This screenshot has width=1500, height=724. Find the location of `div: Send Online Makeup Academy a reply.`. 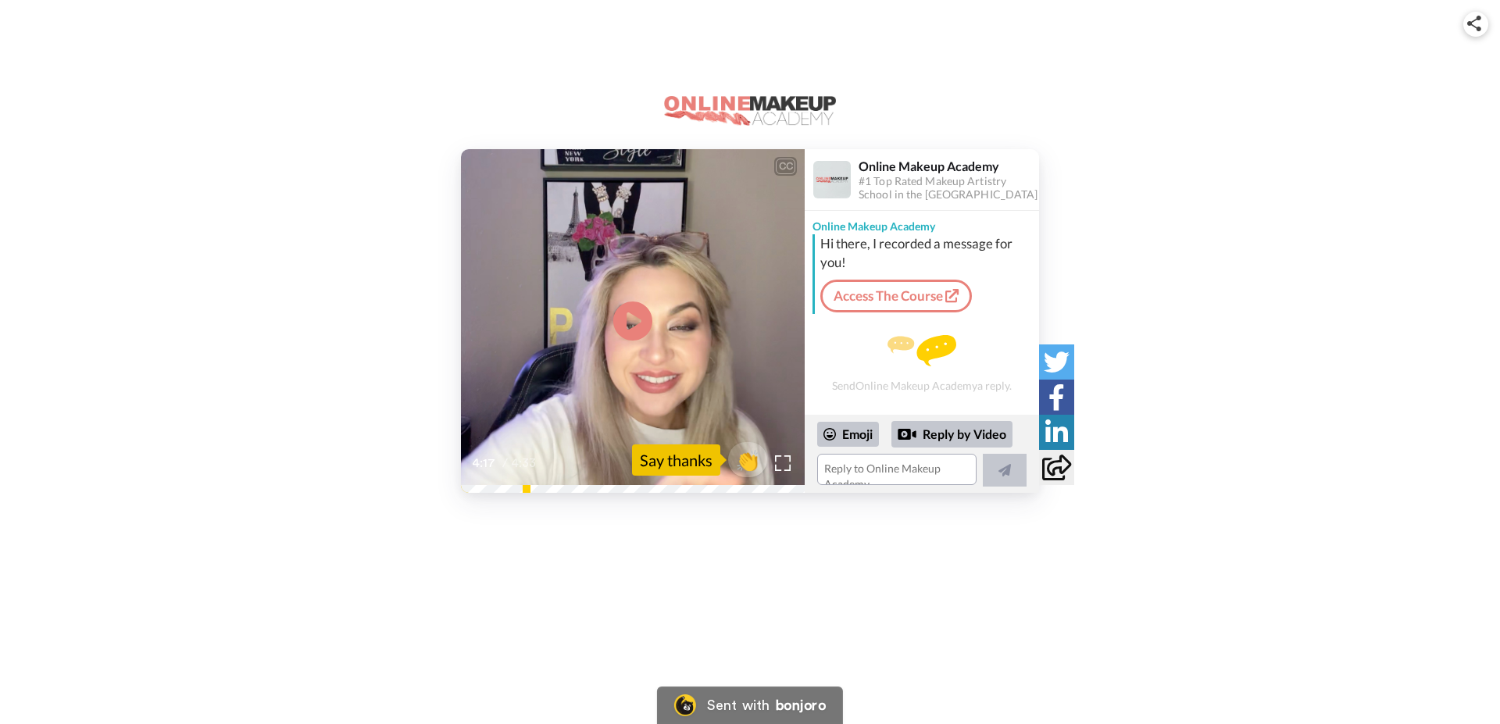

div: Send Online Makeup Academy a reply. is located at coordinates (922, 363).